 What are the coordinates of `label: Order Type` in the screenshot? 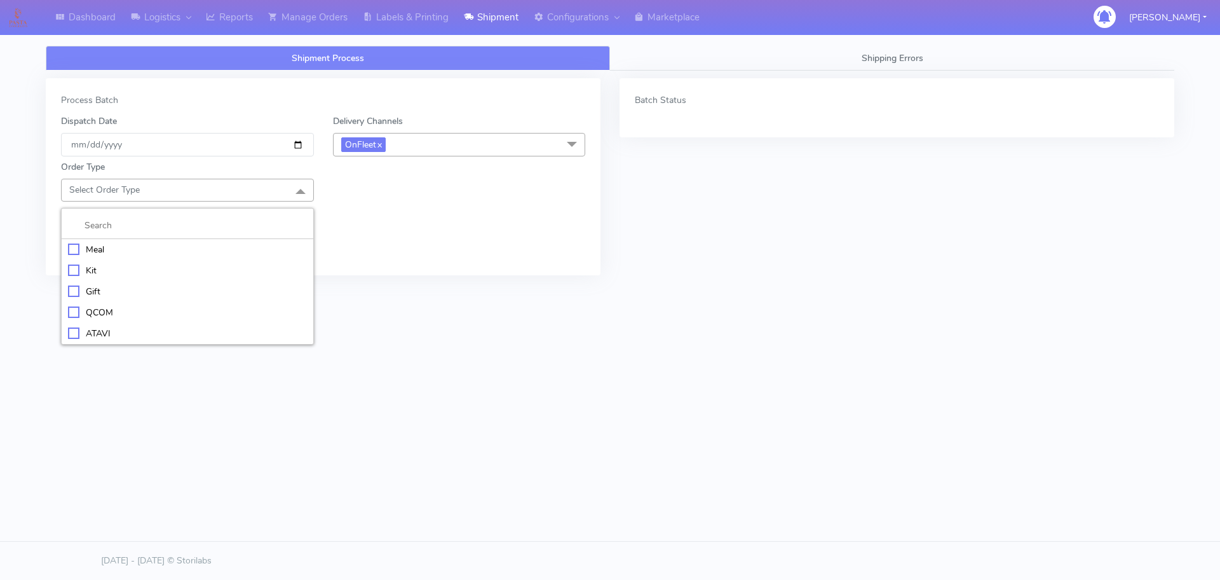 It's located at (83, 167).